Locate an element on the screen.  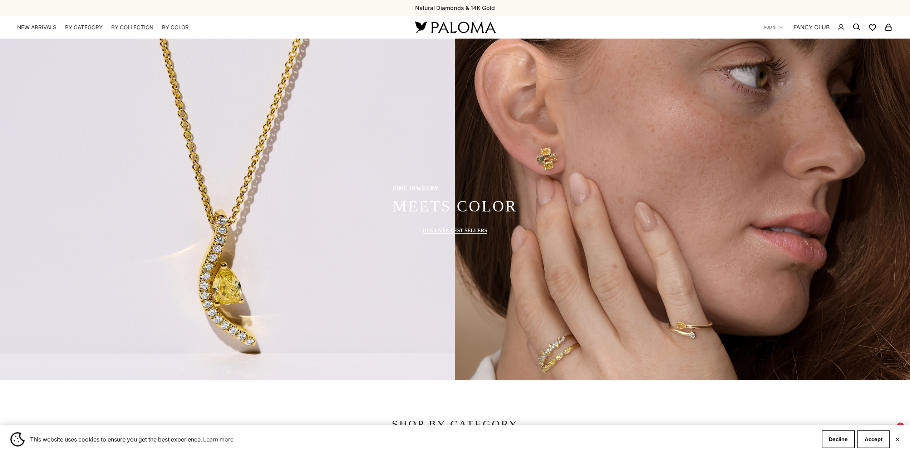
button: AUD $ is located at coordinates (773, 27).